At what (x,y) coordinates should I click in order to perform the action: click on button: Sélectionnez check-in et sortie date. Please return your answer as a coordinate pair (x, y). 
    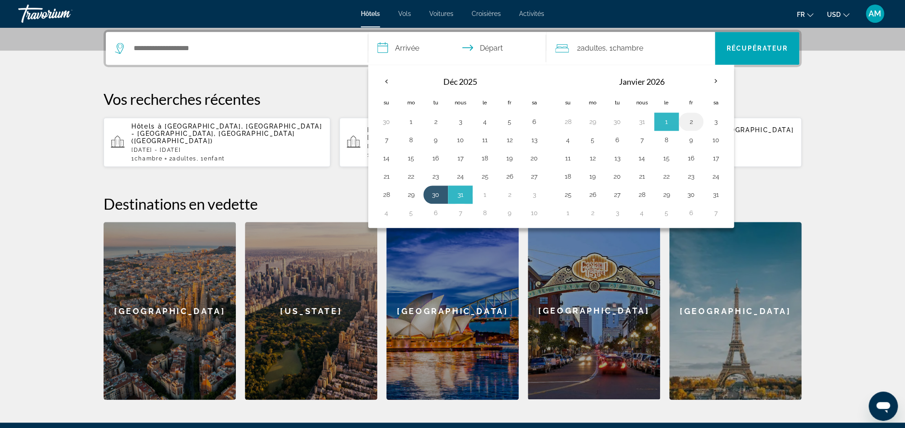
    Looking at the image, I should click on (457, 48).